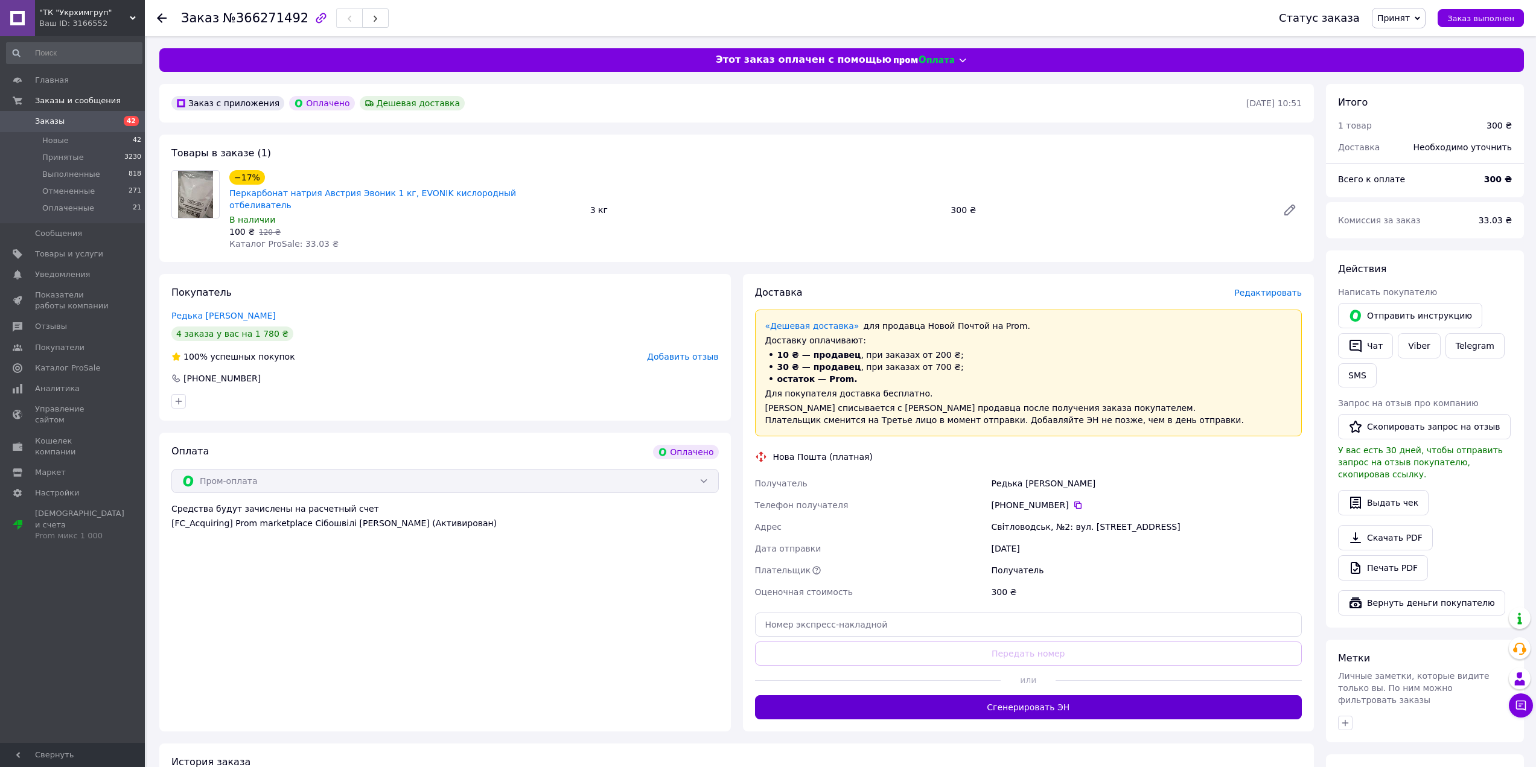 This screenshot has height=767, width=1536. I want to click on button: Вернуть деньги покупателю, so click(1422, 603).